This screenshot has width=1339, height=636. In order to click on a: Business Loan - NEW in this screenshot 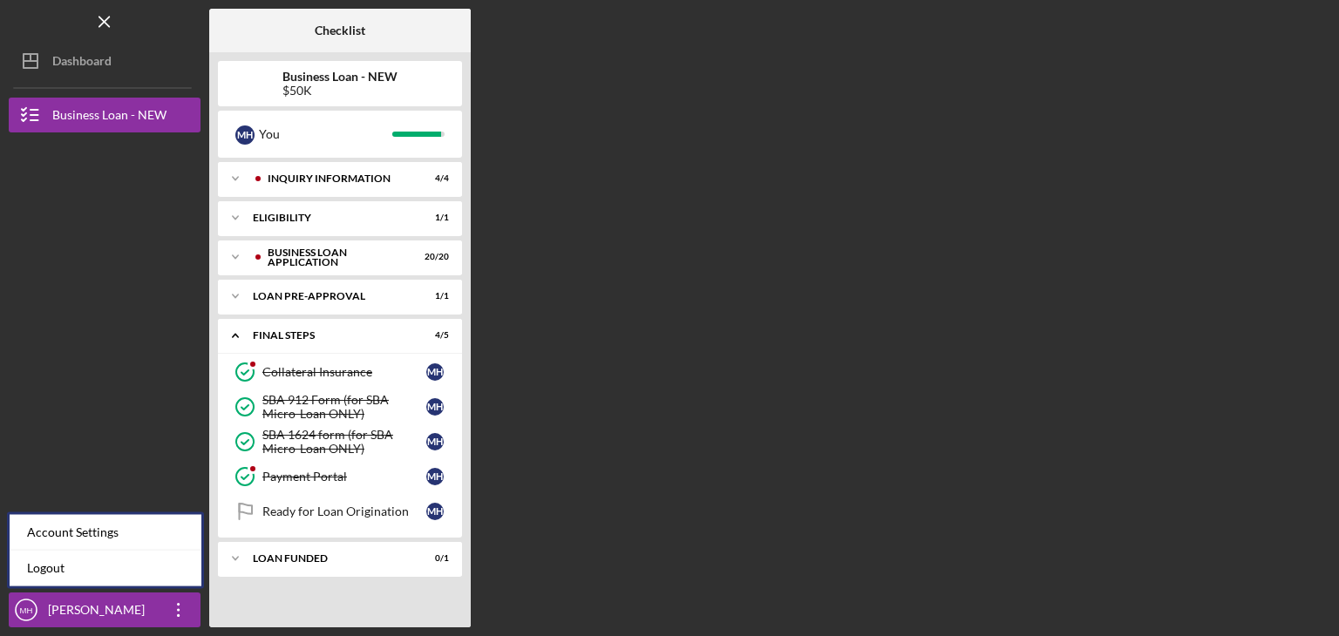, I will do `click(105, 115)`.